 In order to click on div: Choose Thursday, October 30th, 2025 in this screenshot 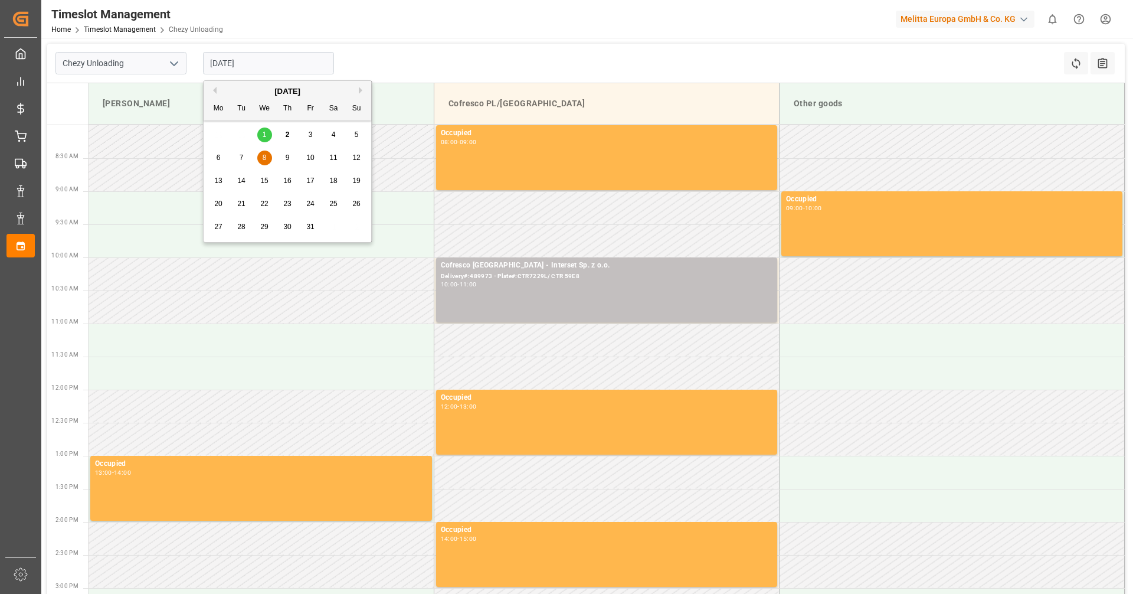, I will do `click(287, 227)`.